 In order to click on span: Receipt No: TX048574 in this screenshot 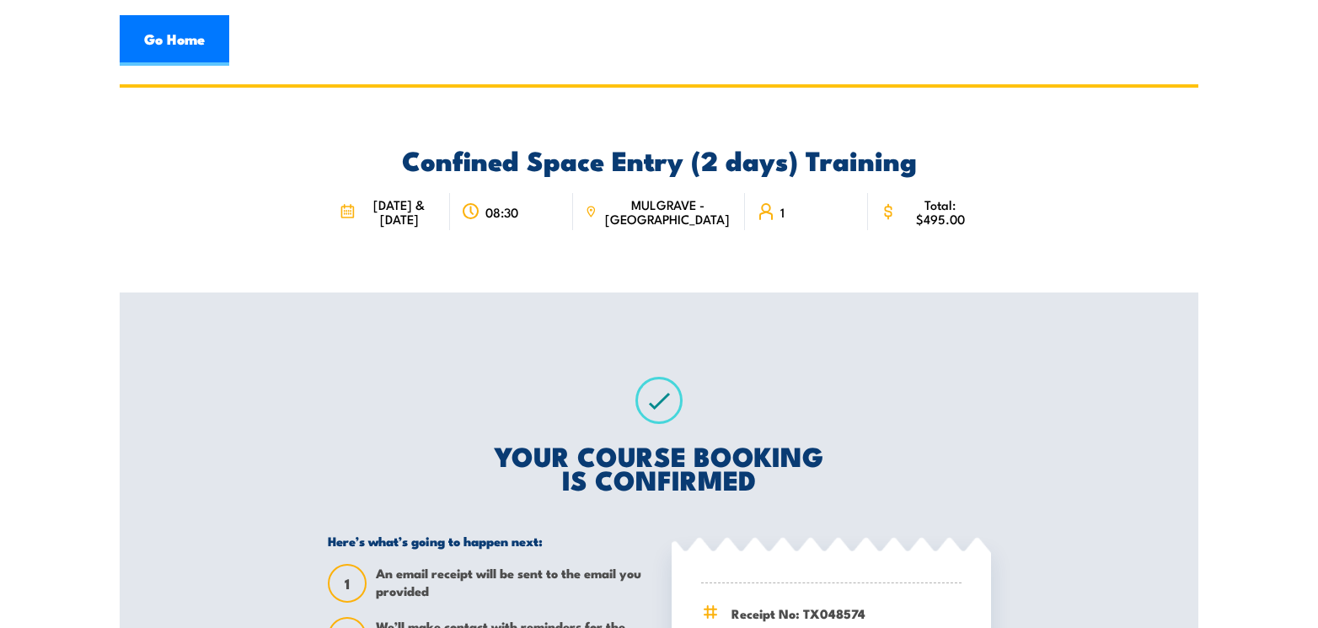, I will do `click(846, 613)`.